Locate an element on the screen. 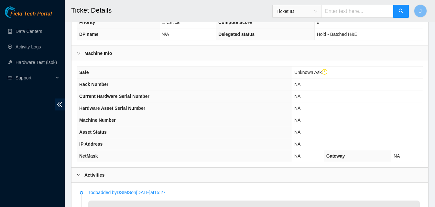 The height and width of the screenshot is (207, 435). span: Priority is located at coordinates (87, 22).